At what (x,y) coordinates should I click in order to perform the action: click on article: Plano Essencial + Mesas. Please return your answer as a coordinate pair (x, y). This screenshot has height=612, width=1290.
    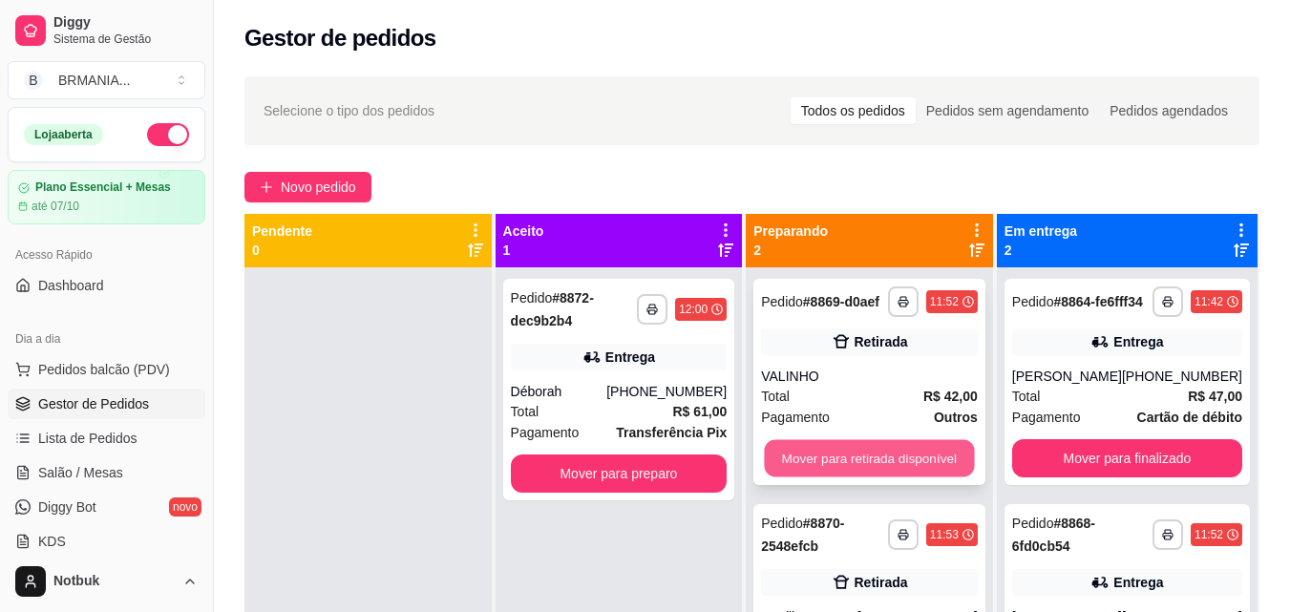
    Looking at the image, I should click on (103, 187).